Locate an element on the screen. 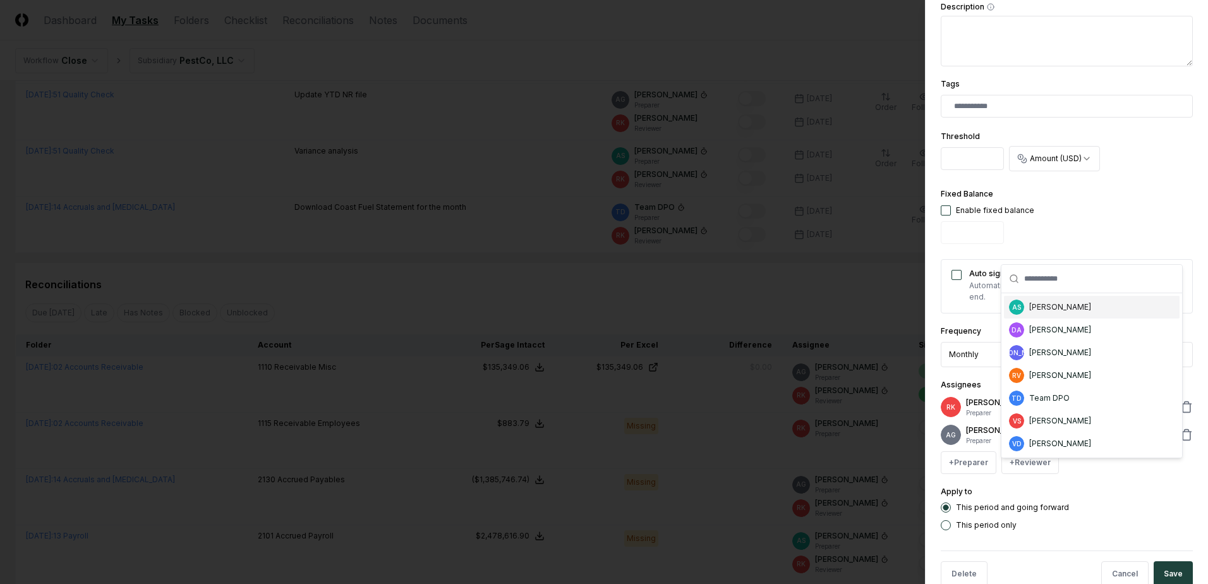 This screenshot has height=584, width=1208. label: Apply to is located at coordinates (956, 491).